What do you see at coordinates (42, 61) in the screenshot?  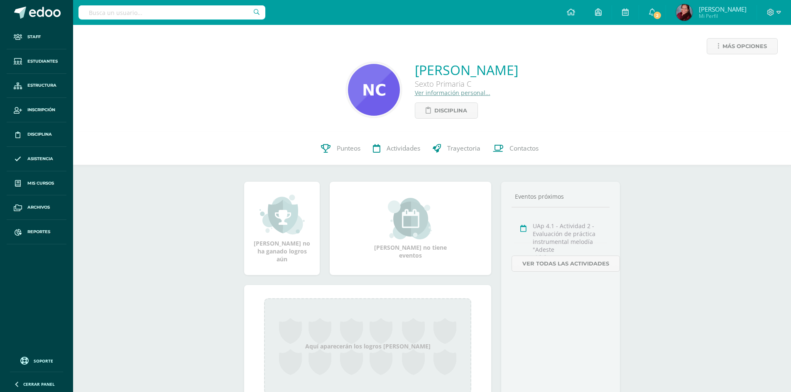 I see `span: Estudiantes` at bounding box center [42, 61].